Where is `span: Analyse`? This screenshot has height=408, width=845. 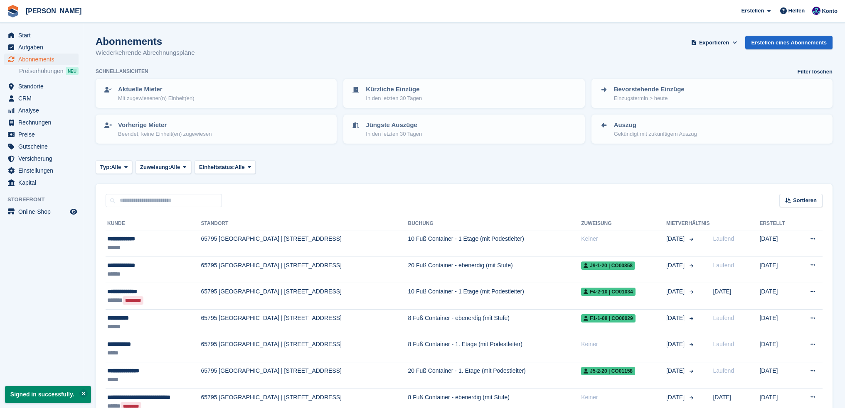
span: Analyse is located at coordinates (43, 111).